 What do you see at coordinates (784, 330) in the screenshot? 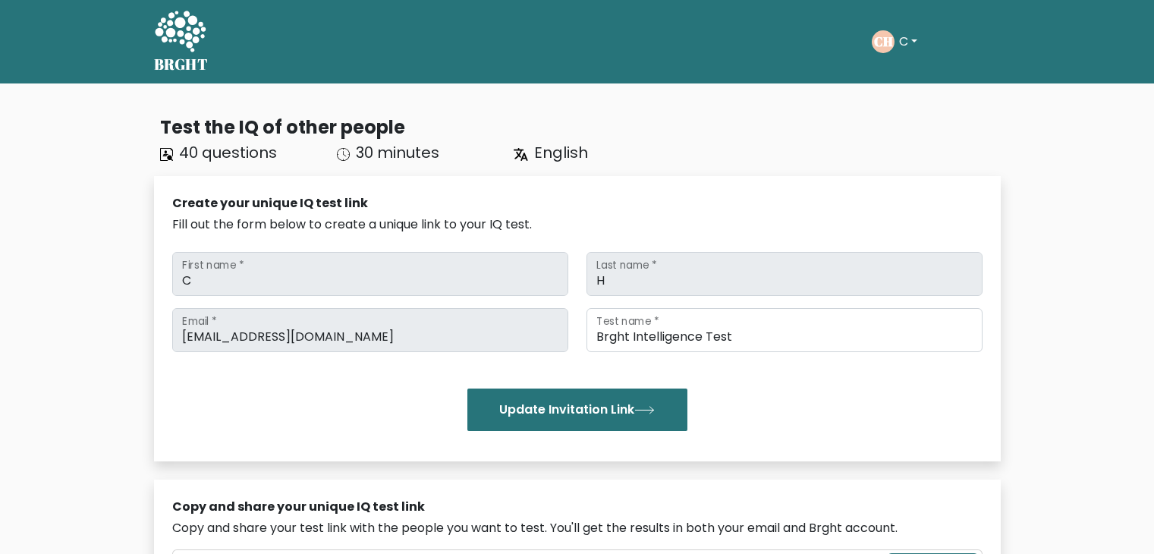
I see `input: Test name` at bounding box center [784, 330].